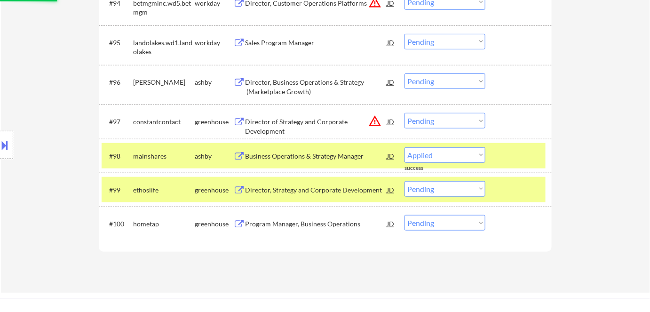 The height and width of the screenshot is (312, 650). Describe the element at coordinates (316, 43) in the screenshot. I see `div: Sales Program Manager` at that location.